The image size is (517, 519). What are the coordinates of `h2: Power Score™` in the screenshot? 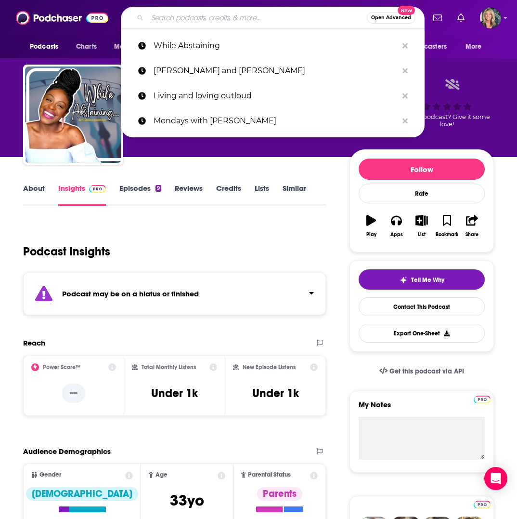 It's located at (62, 367).